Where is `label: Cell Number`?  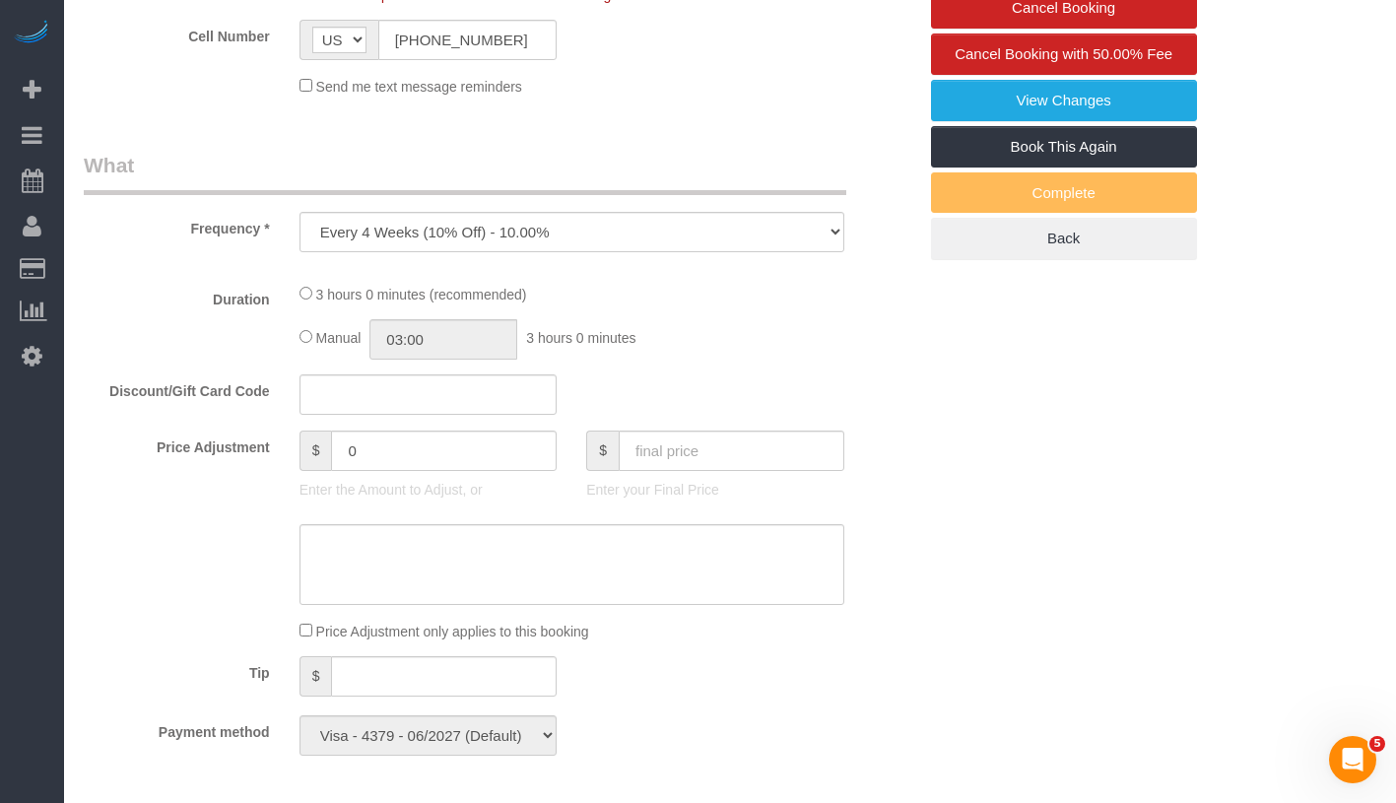
label: Cell Number is located at coordinates (176, 33).